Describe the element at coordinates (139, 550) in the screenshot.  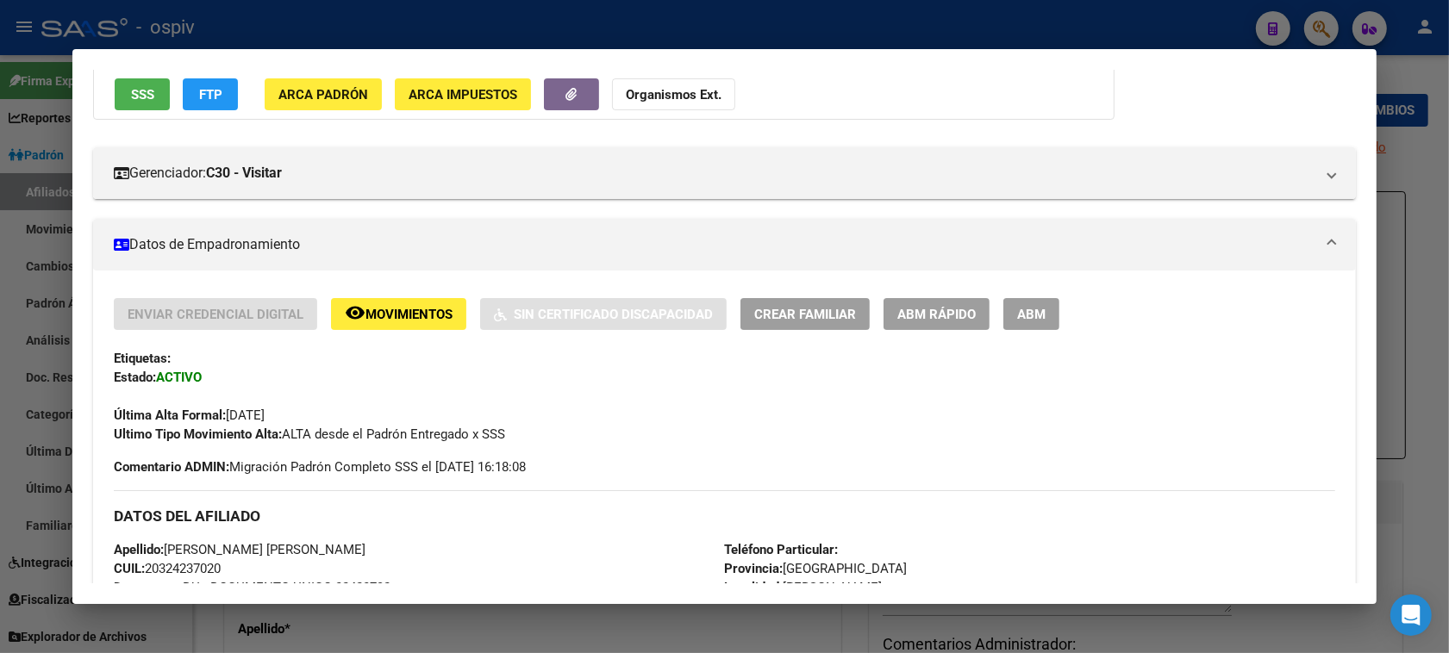
I see `strong: Apellido:` at that location.